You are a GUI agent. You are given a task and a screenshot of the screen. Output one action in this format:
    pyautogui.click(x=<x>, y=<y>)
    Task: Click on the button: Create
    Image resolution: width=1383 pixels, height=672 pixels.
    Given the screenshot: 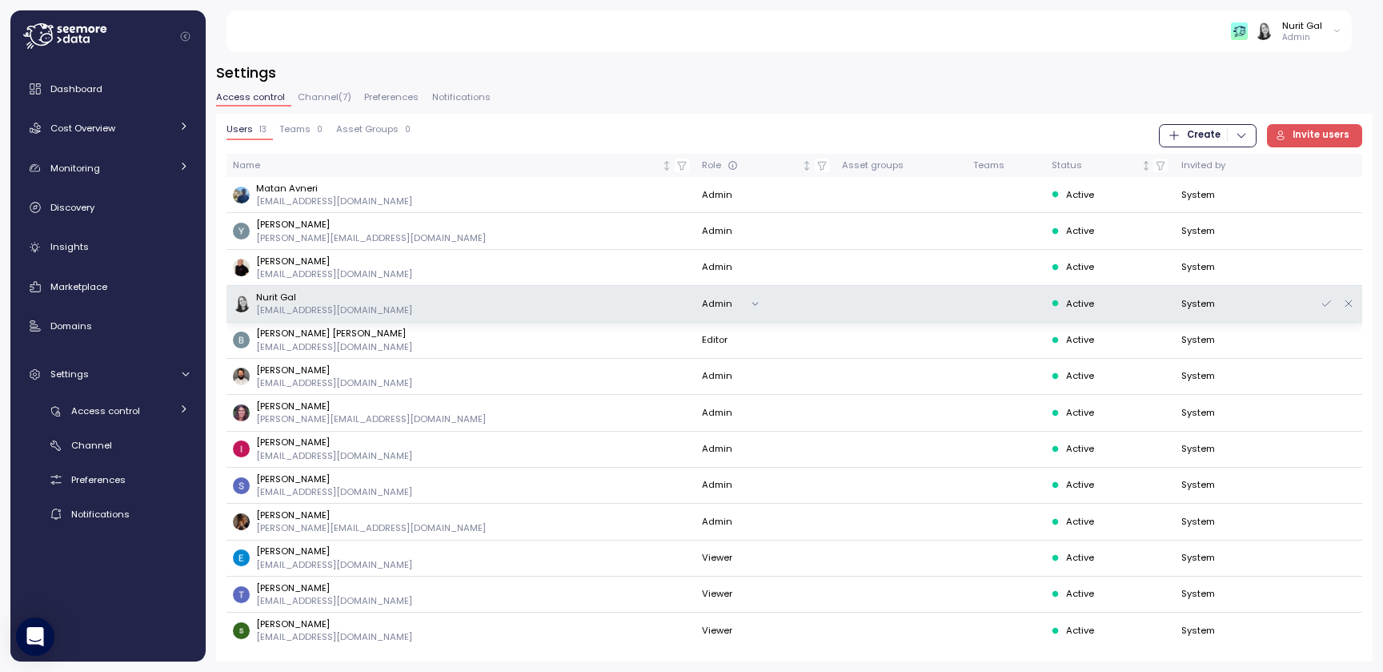 What is the action you would take?
    pyautogui.click(x=1207, y=135)
    